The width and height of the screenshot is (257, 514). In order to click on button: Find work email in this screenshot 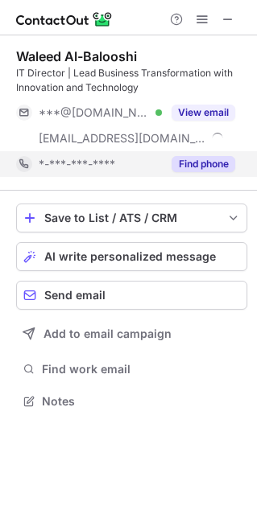, I will do `click(131, 369)`.